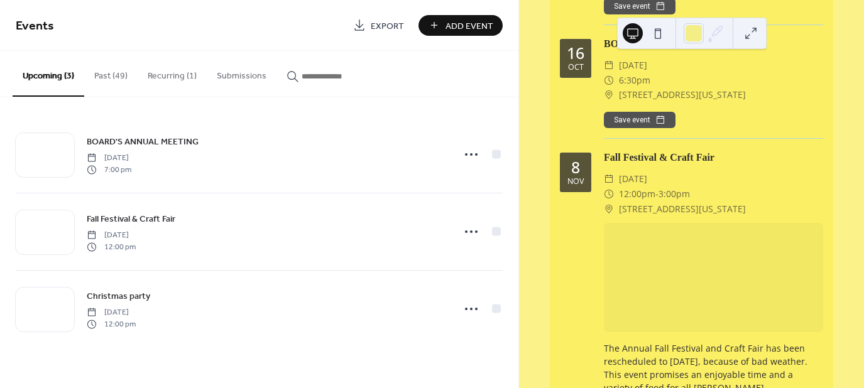  What do you see at coordinates (575, 53) in the screenshot?
I see `div: 16` at bounding box center [575, 53].